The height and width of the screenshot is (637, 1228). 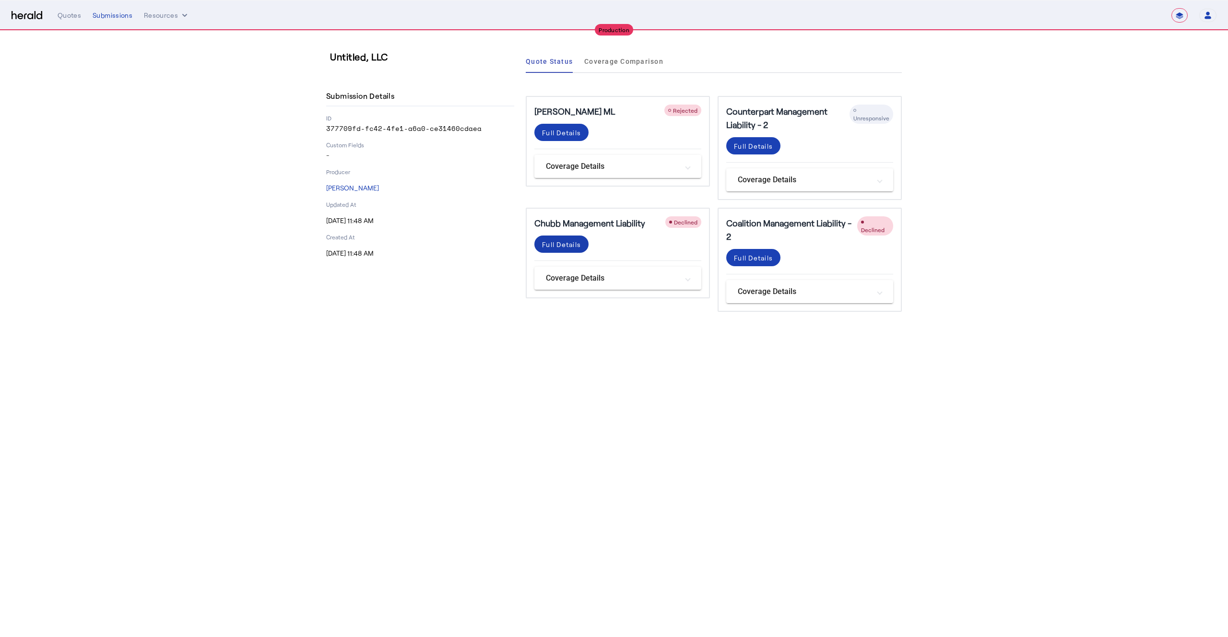 What do you see at coordinates (420, 129) in the screenshot?
I see `p: 377709fd-fc42-4fe1-a6a0-ce31460cdaea` at bounding box center [420, 129].